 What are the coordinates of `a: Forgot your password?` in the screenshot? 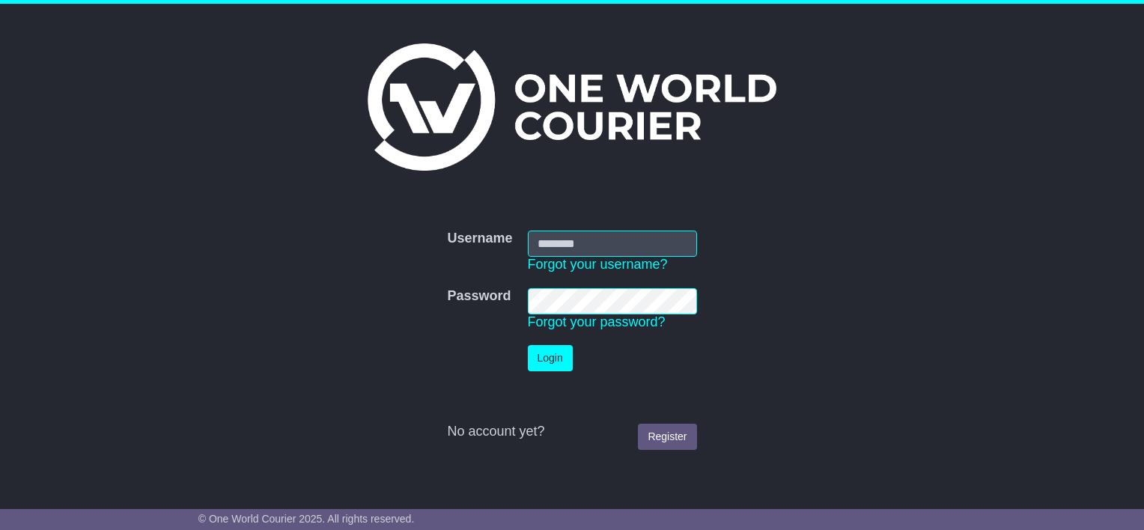 It's located at (597, 322).